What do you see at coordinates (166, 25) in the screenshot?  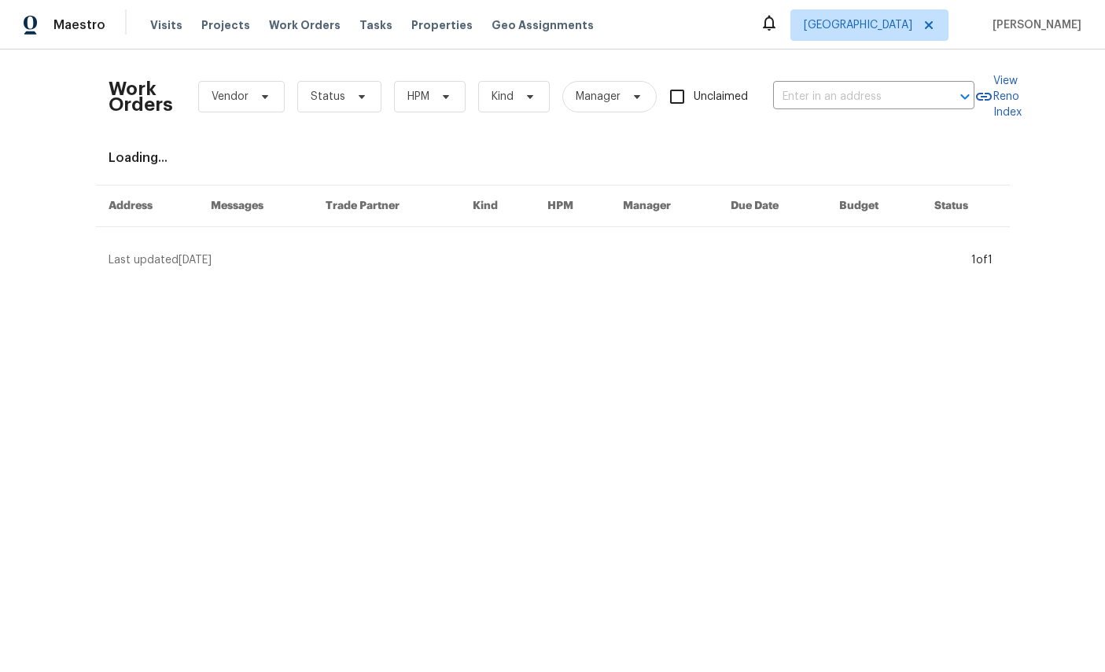 I see `span: Visits` at bounding box center [166, 25].